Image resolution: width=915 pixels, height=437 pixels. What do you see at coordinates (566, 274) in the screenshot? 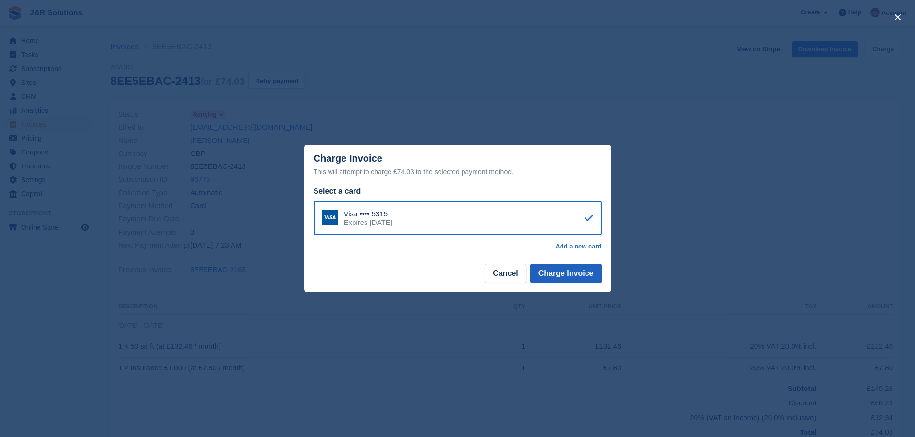
I see `button: Charge Invoice` at bounding box center [566, 274].